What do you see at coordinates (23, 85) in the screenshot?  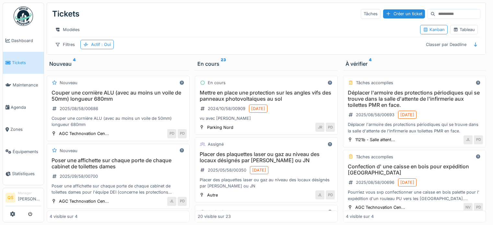 I see `a: Maintenance` at bounding box center [23, 85].